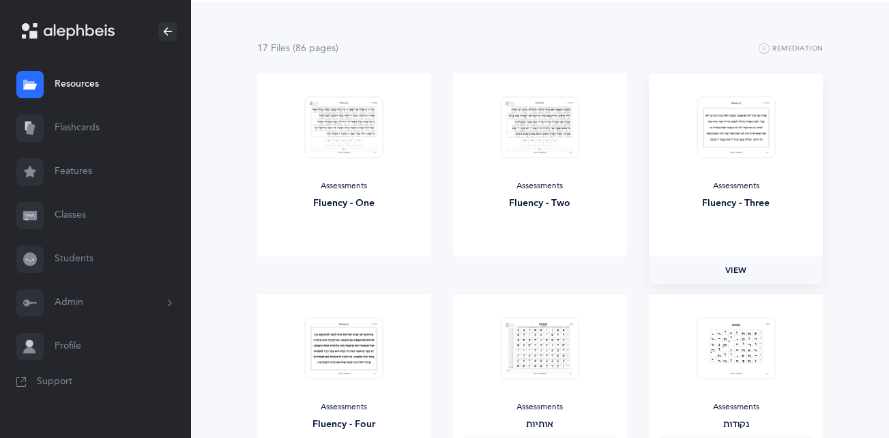 Image resolution: width=889 pixels, height=438 pixels. Describe the element at coordinates (736, 203) in the screenshot. I see `div: Fluency - Three` at that location.